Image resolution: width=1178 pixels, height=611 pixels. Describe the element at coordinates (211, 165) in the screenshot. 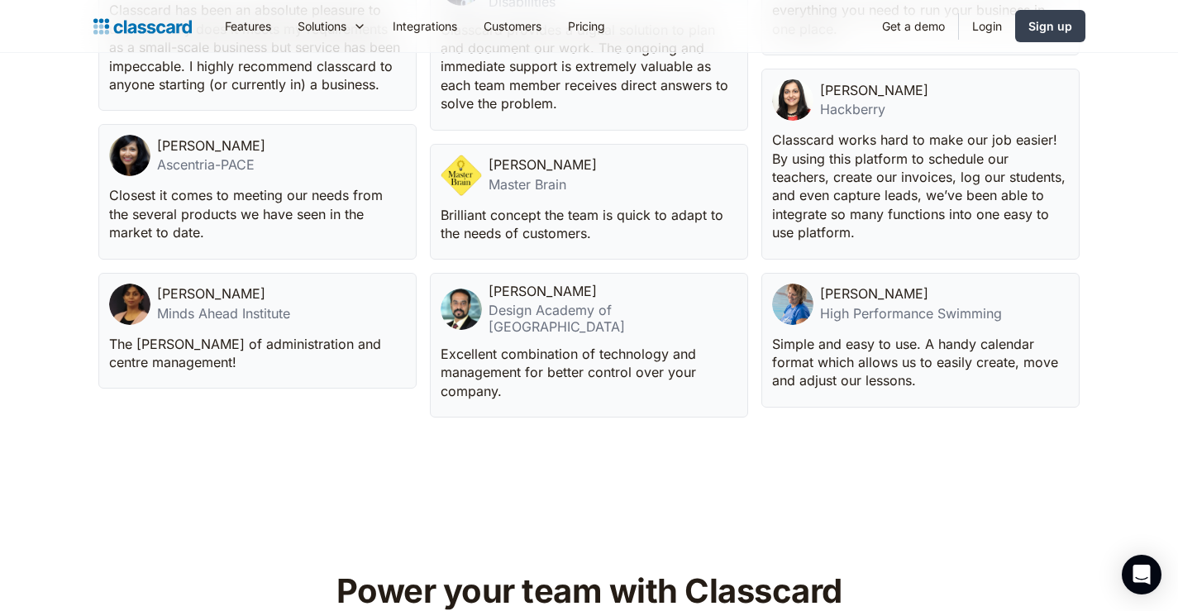

I see `div: Ascentria-PACE` at that location.